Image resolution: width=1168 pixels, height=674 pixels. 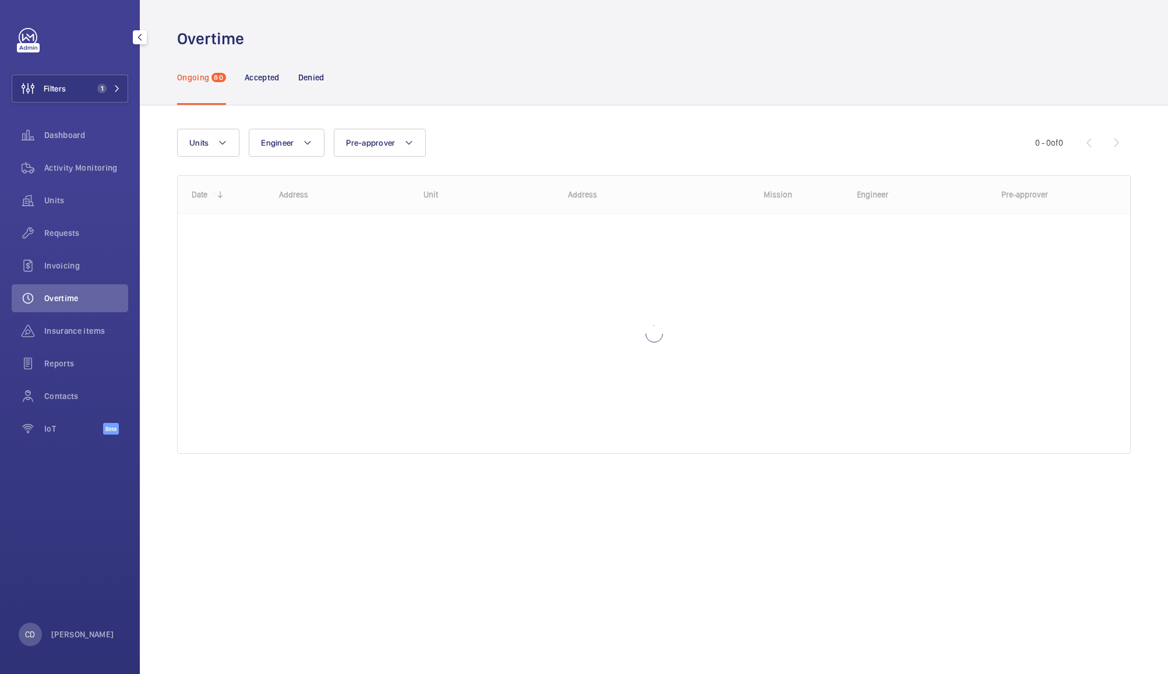 I want to click on span: IoT, so click(x=73, y=429).